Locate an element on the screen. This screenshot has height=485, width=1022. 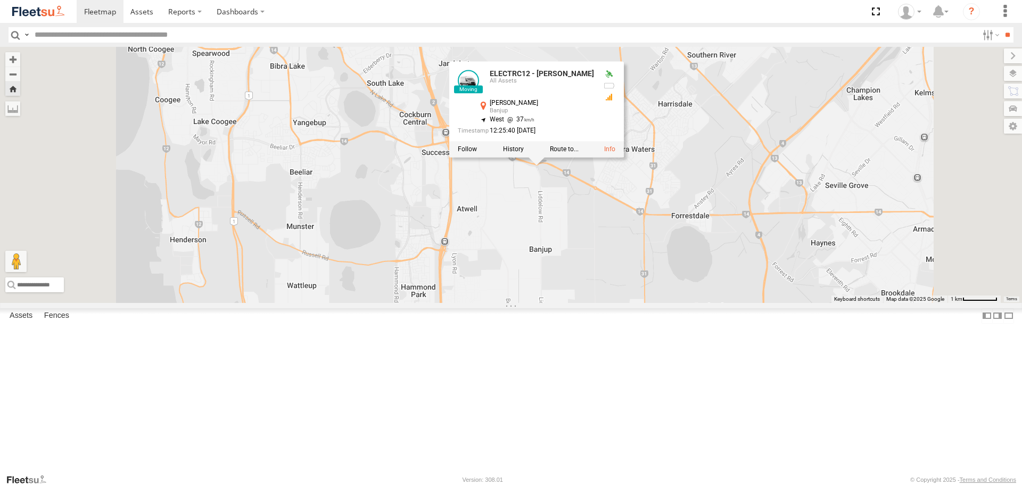
label: Assets is located at coordinates (21, 316).